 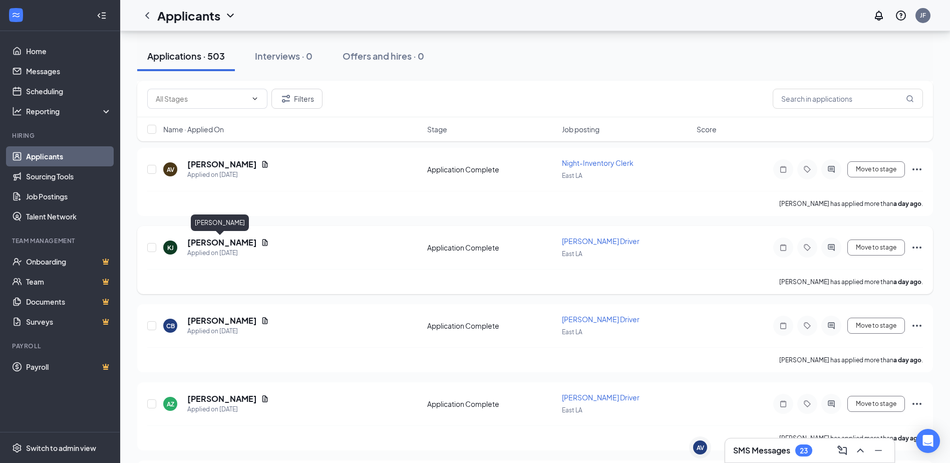 What do you see at coordinates (297, 99) in the screenshot?
I see `button: Filter Filters` at bounding box center [297, 99].